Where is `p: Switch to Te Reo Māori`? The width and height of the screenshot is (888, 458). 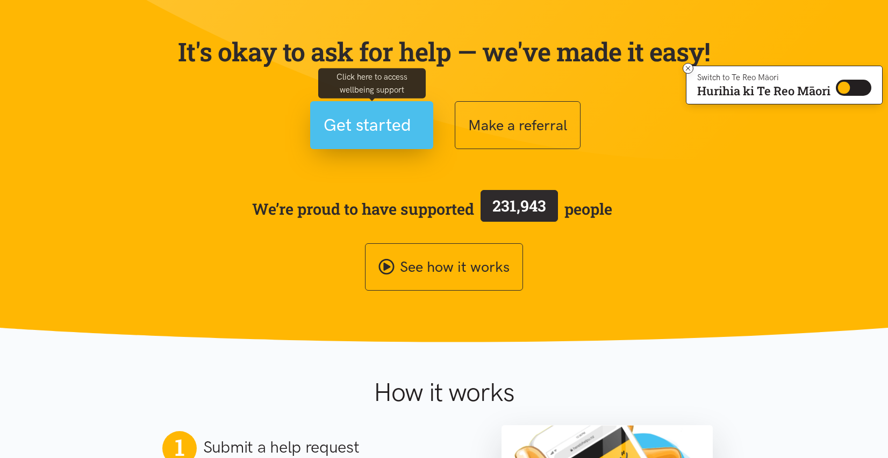
p: Switch to Te Reo Māori is located at coordinates (764, 77).